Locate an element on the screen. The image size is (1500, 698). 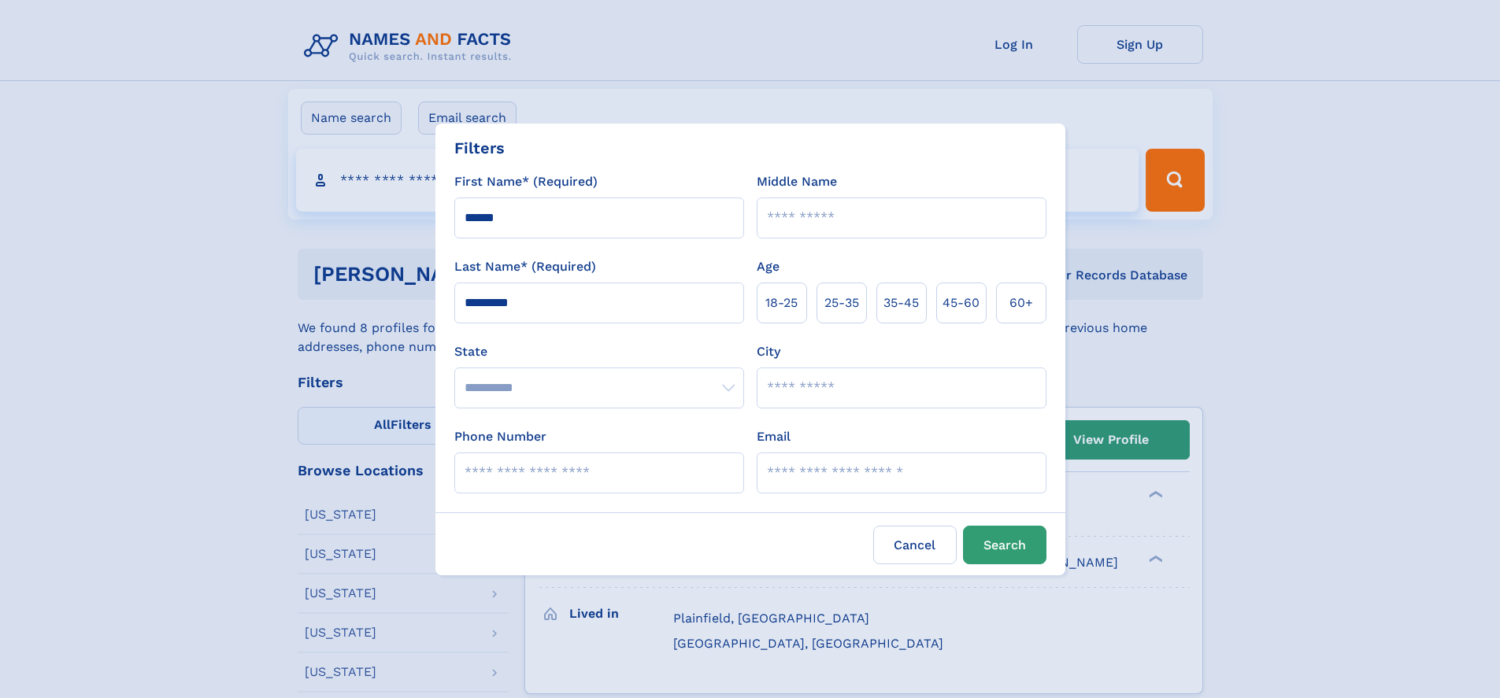
label: State is located at coordinates (599, 352).